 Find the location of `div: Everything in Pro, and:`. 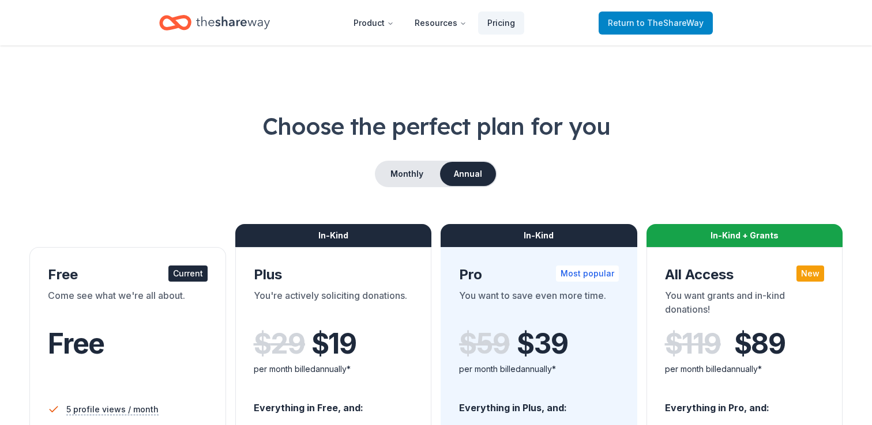

div: Everything in Pro, and: is located at coordinates (744, 404).